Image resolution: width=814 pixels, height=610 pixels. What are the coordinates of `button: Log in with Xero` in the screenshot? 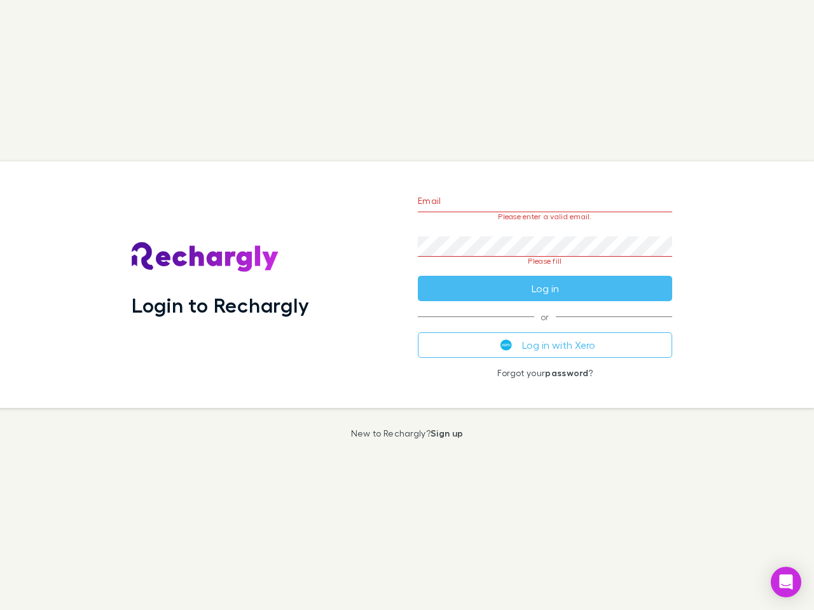 It's located at (545, 345).